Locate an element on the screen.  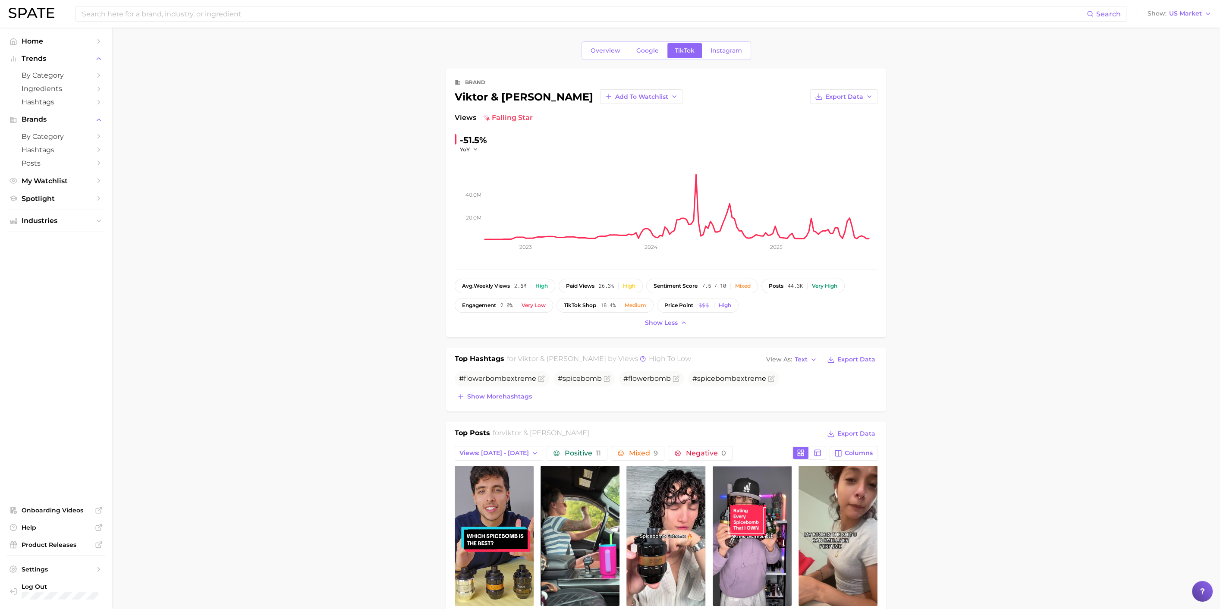
span: Add to Watchlist is located at coordinates (642, 97).